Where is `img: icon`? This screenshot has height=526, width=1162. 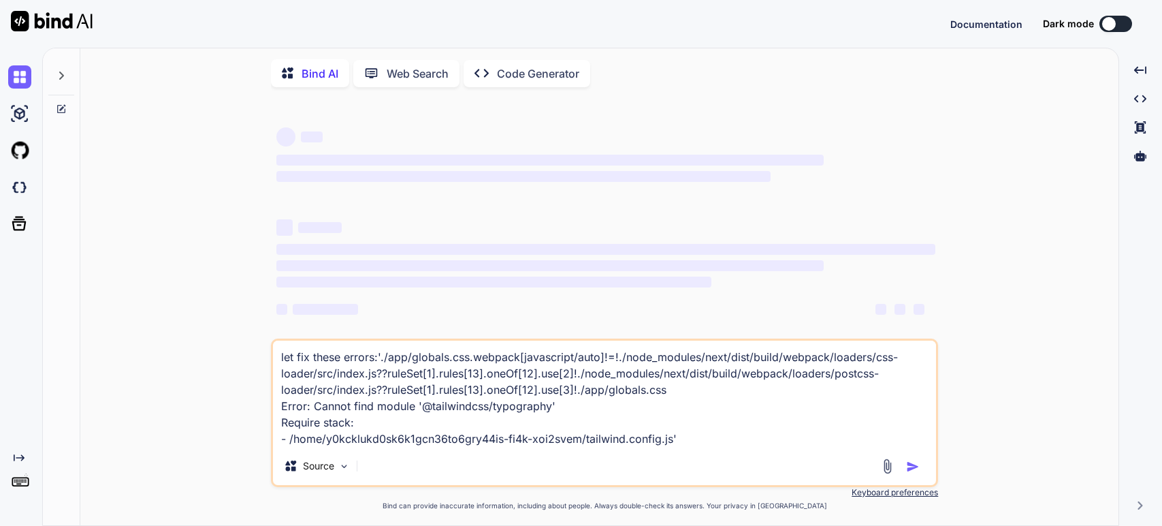 img: icon is located at coordinates (913, 466).